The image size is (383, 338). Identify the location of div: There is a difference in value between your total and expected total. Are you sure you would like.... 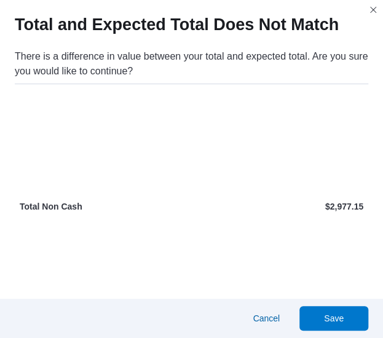
(191, 64).